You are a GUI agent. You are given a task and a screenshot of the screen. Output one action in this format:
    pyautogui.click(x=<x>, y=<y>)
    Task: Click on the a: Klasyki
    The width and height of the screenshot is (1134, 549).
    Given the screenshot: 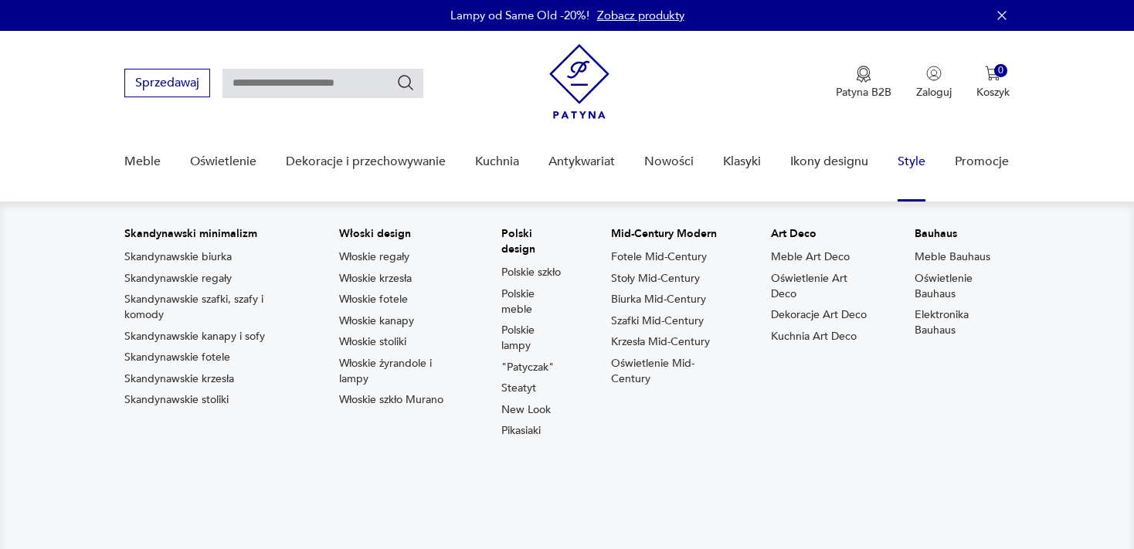 What is the action you would take?
    pyautogui.click(x=742, y=161)
    